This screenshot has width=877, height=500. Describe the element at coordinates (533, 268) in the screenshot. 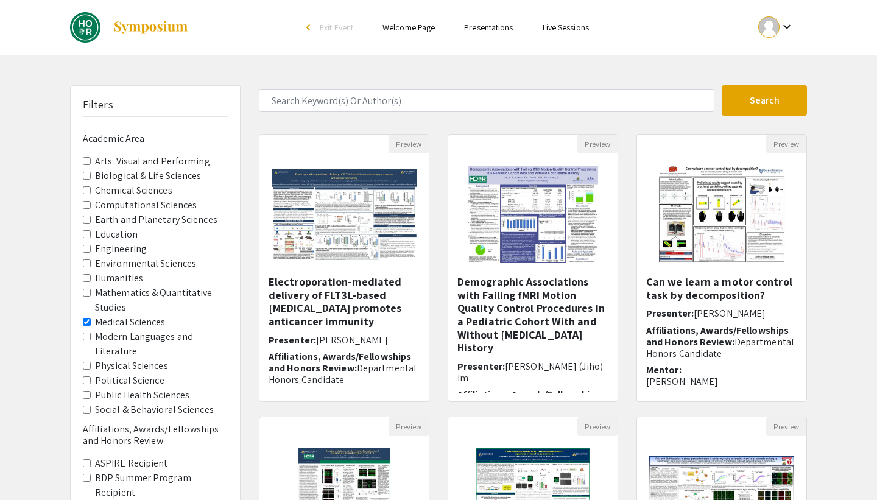

I see `div: Open Presentation <p><span style="color: rgb(0, 0, 0);">Demographic Associations with Failing fMR...` at that location.